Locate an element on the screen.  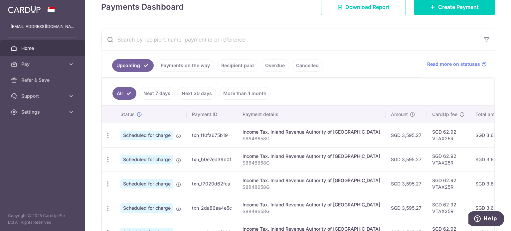
span: Create Payment is located at coordinates (458, 7).